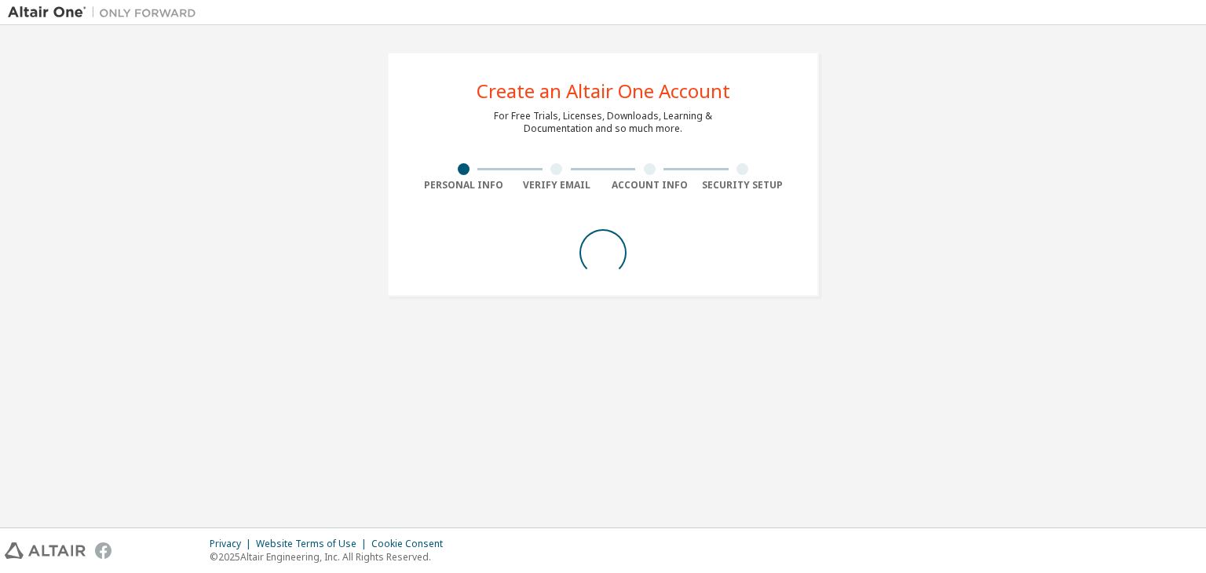  I want to click on div: Cookie Consent, so click(411, 544).